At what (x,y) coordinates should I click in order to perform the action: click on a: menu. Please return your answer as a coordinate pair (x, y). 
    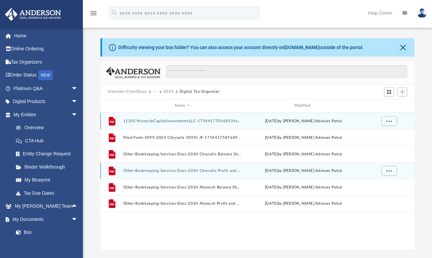
    Looking at the image, I should click on (94, 15).